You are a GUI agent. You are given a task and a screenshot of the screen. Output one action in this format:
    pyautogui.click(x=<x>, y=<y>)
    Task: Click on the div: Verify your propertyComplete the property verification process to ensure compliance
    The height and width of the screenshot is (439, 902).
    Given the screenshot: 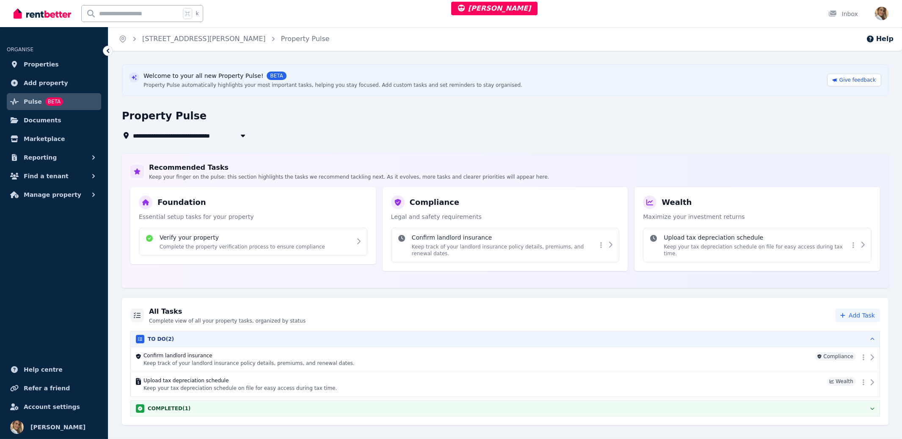 What is the action you would take?
    pyautogui.click(x=253, y=242)
    